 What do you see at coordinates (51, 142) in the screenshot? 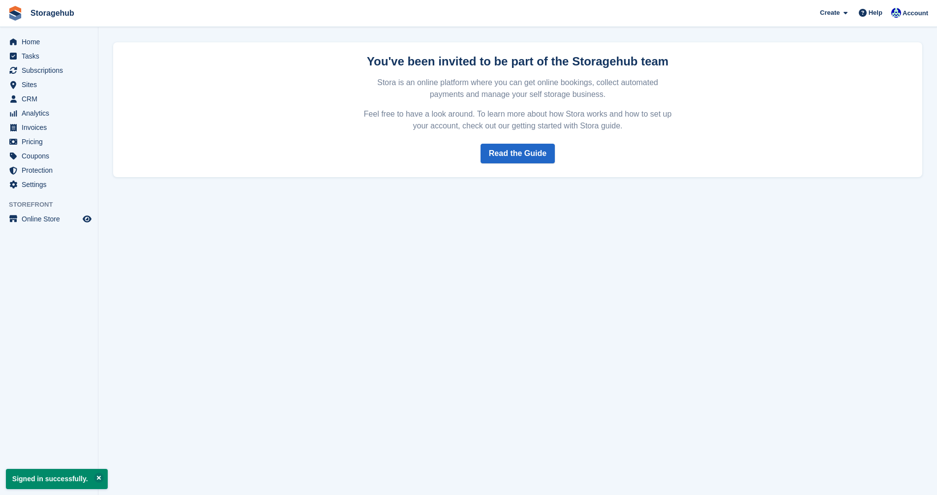
I see `span: Pricing` at bounding box center [51, 142].